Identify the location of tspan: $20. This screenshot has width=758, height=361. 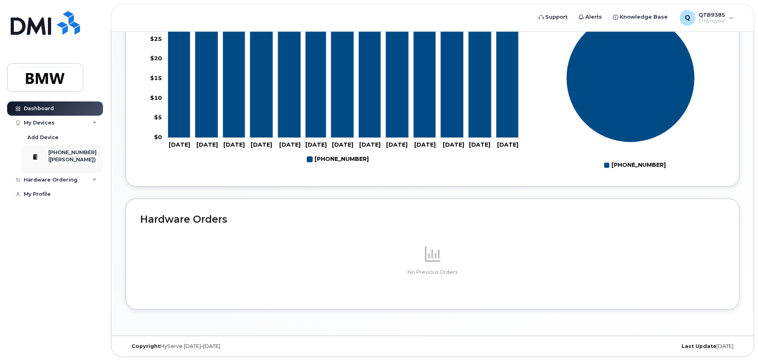
(156, 58).